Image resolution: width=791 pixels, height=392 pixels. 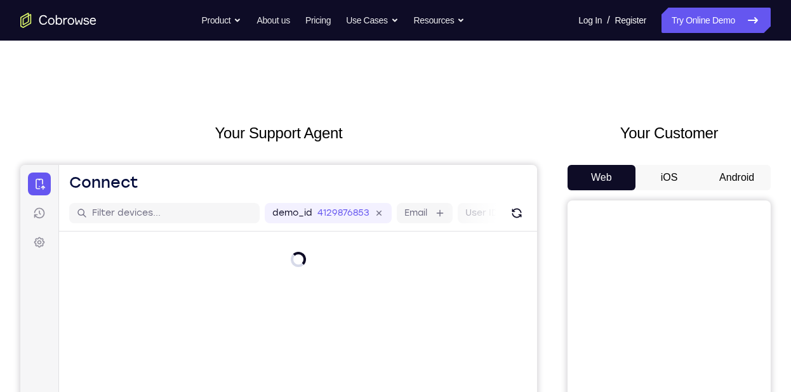 What do you see at coordinates (496, 48) in the screenshot?
I see `button: Refresh` at bounding box center [496, 48].